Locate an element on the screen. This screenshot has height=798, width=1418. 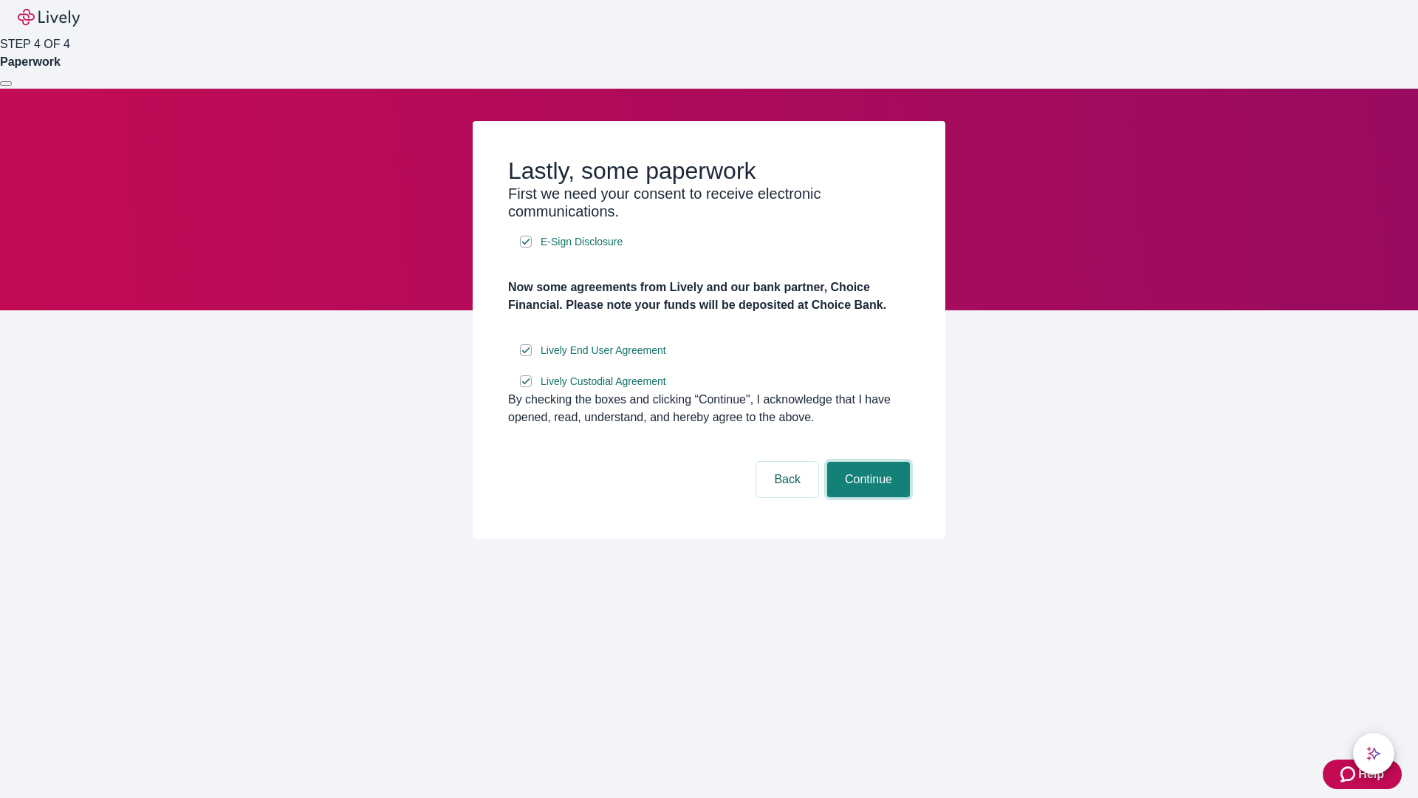
button: Continue is located at coordinates (869, 479).